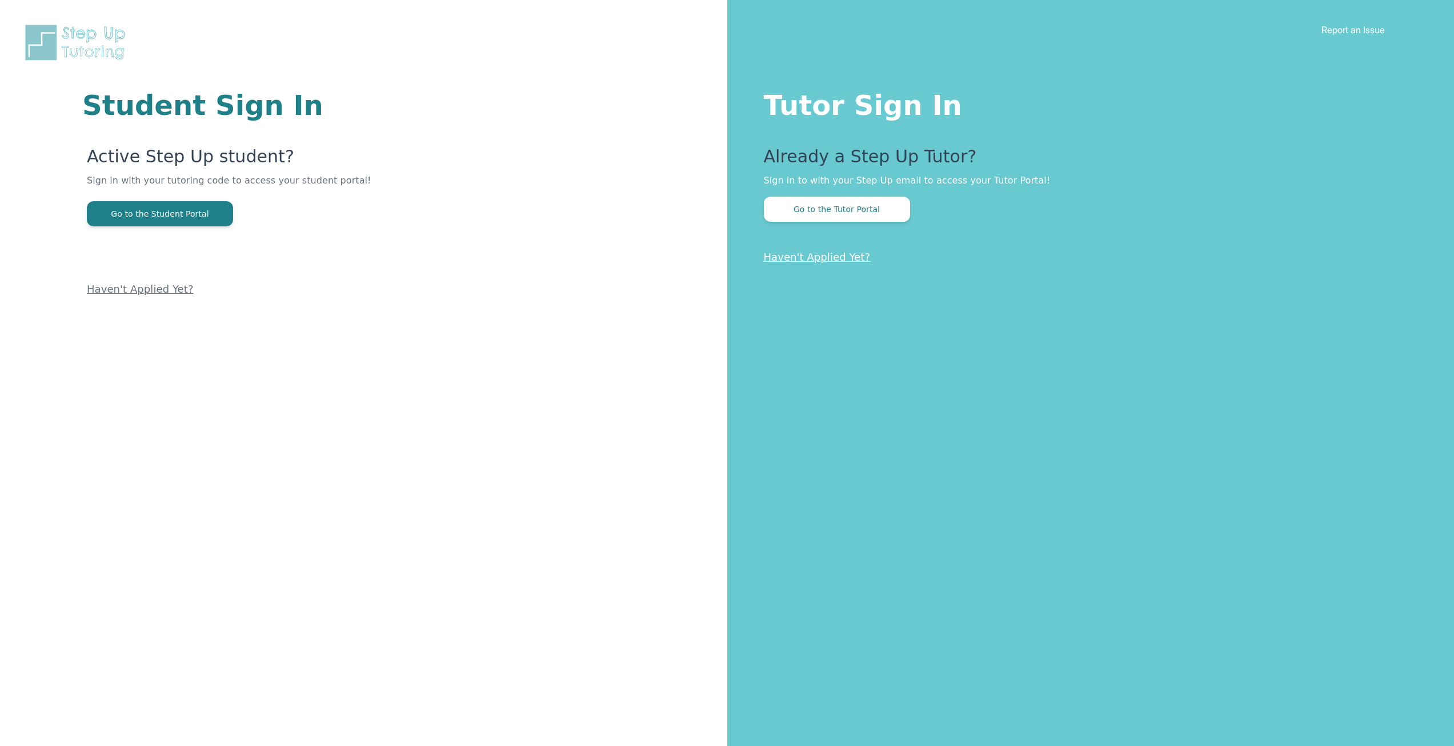  Describe the element at coordinates (160, 214) in the screenshot. I see `button: Go to the Student Portal` at that location.